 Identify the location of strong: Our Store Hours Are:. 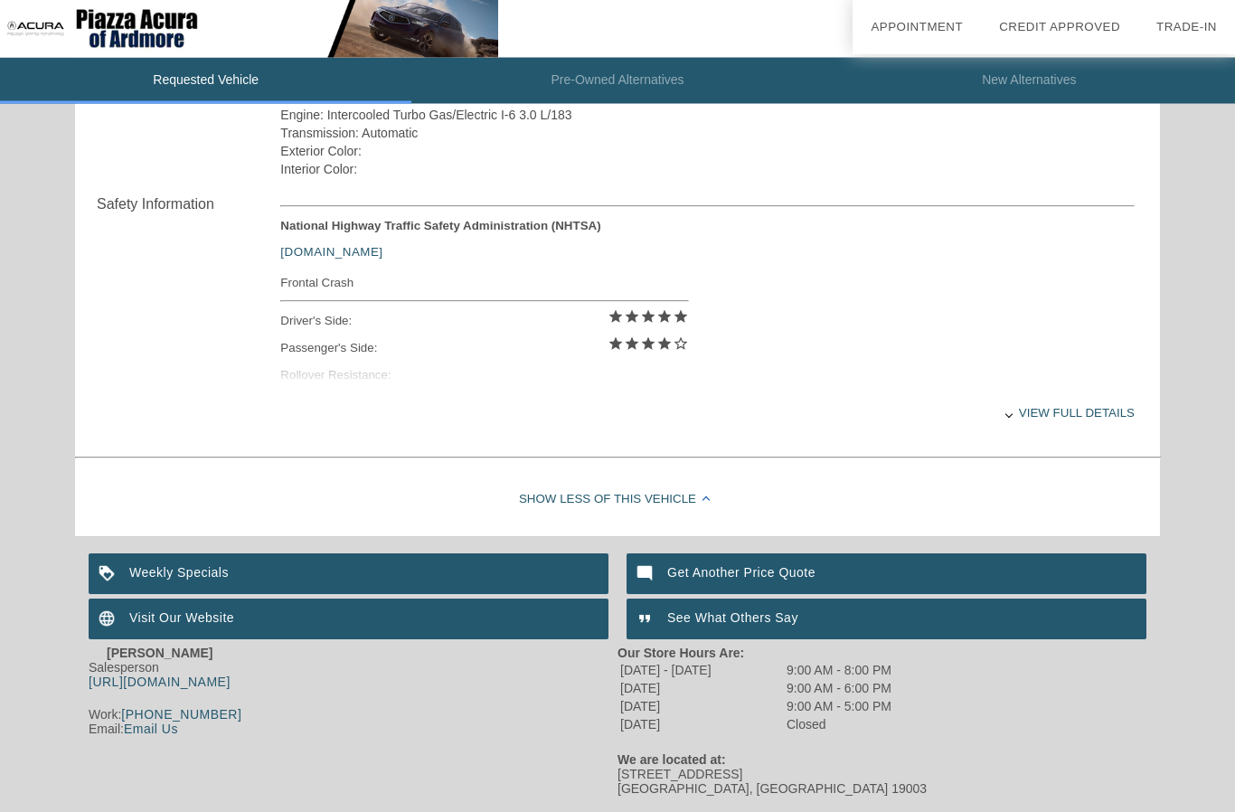
(681, 654).